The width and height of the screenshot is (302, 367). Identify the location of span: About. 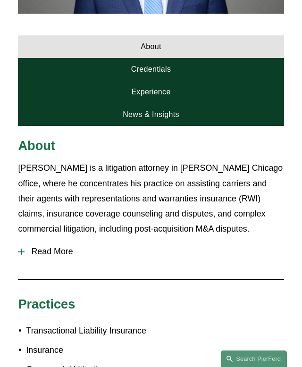
(36, 145).